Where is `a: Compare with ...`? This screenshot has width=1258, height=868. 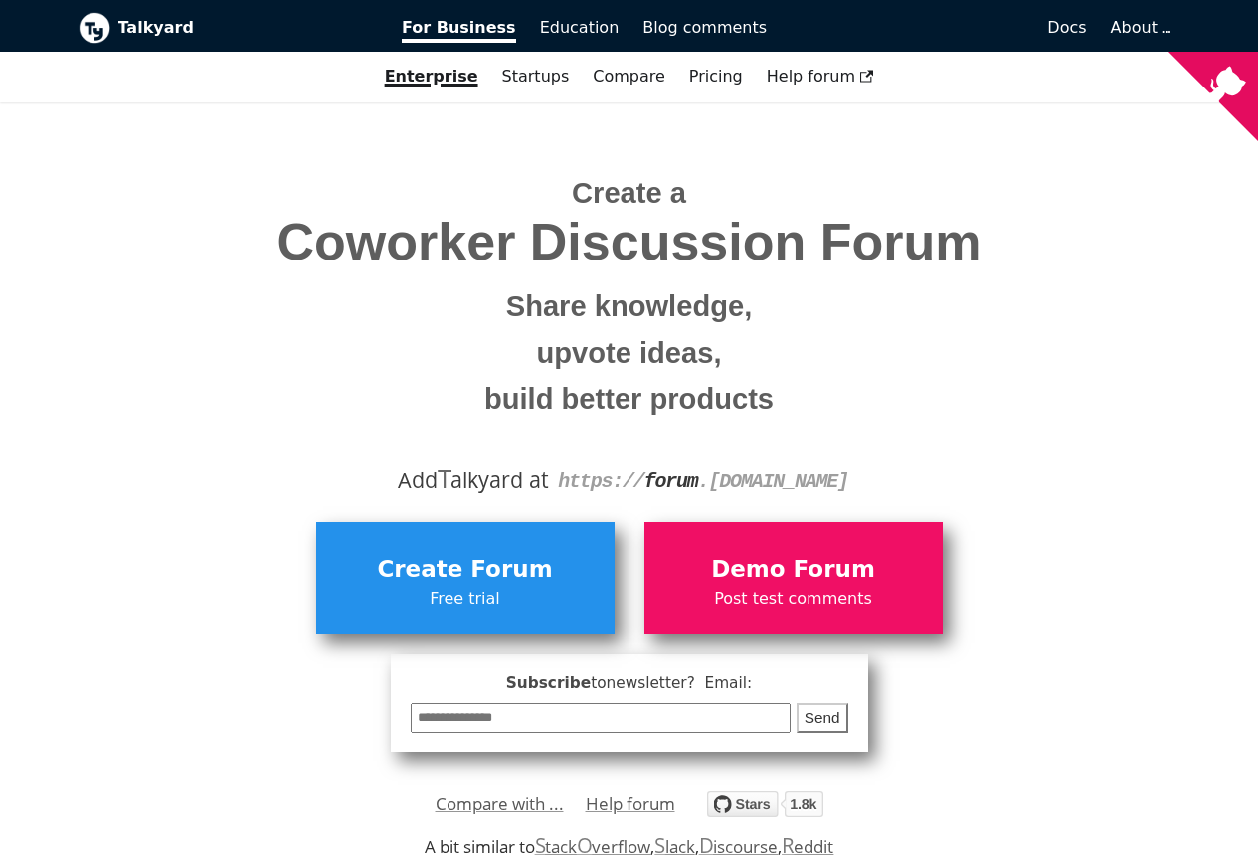
a: Compare with ... is located at coordinates (499, 804).